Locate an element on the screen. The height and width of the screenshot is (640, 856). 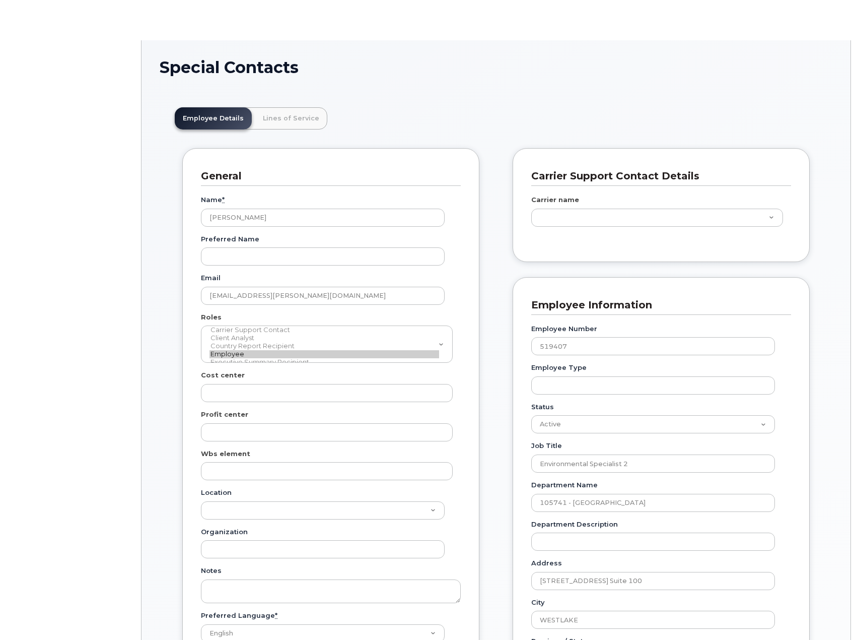
label: Roles is located at coordinates (211, 317).